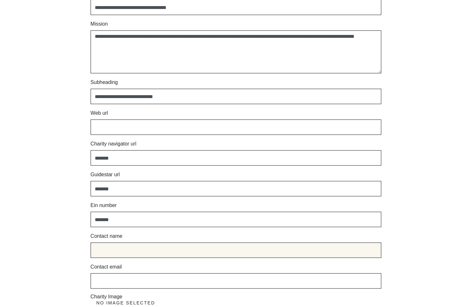 Image resolution: width=472 pixels, height=307 pixels. I want to click on h2: Charity Image, so click(236, 296).